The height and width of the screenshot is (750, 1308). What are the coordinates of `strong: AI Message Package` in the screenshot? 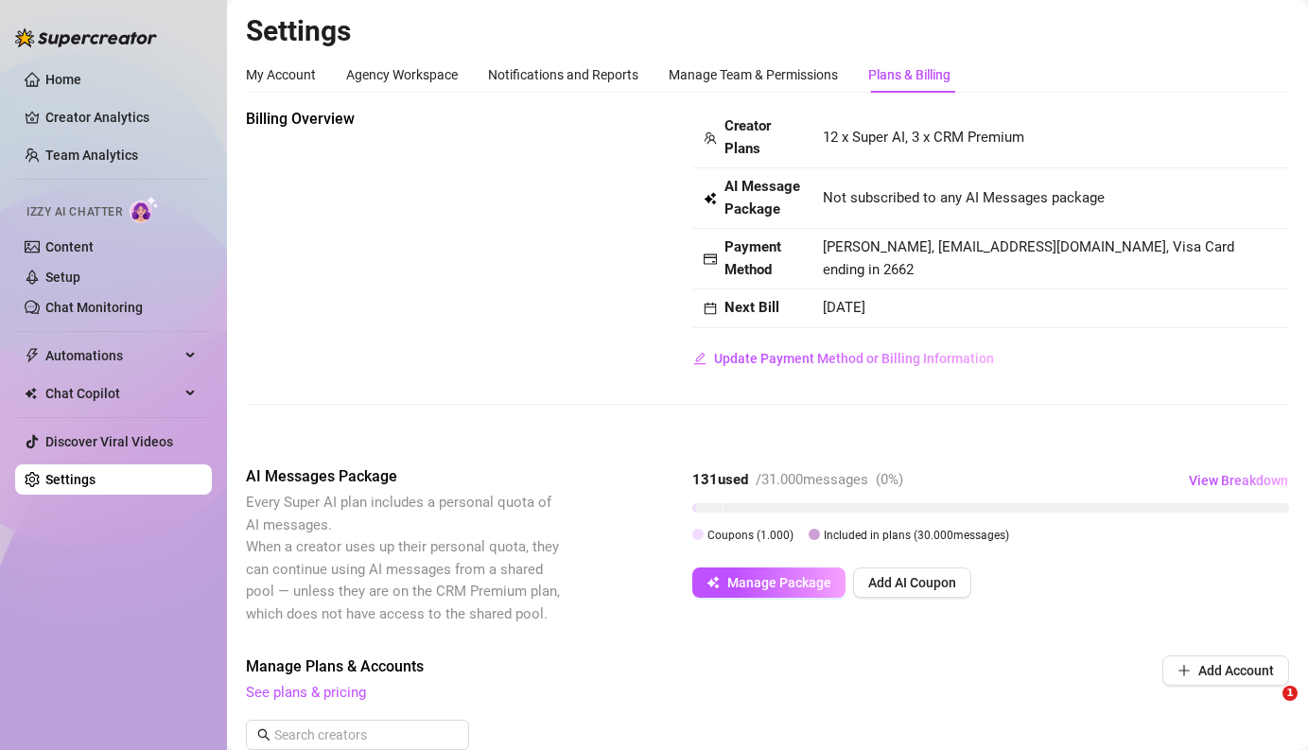 It's located at (762, 198).